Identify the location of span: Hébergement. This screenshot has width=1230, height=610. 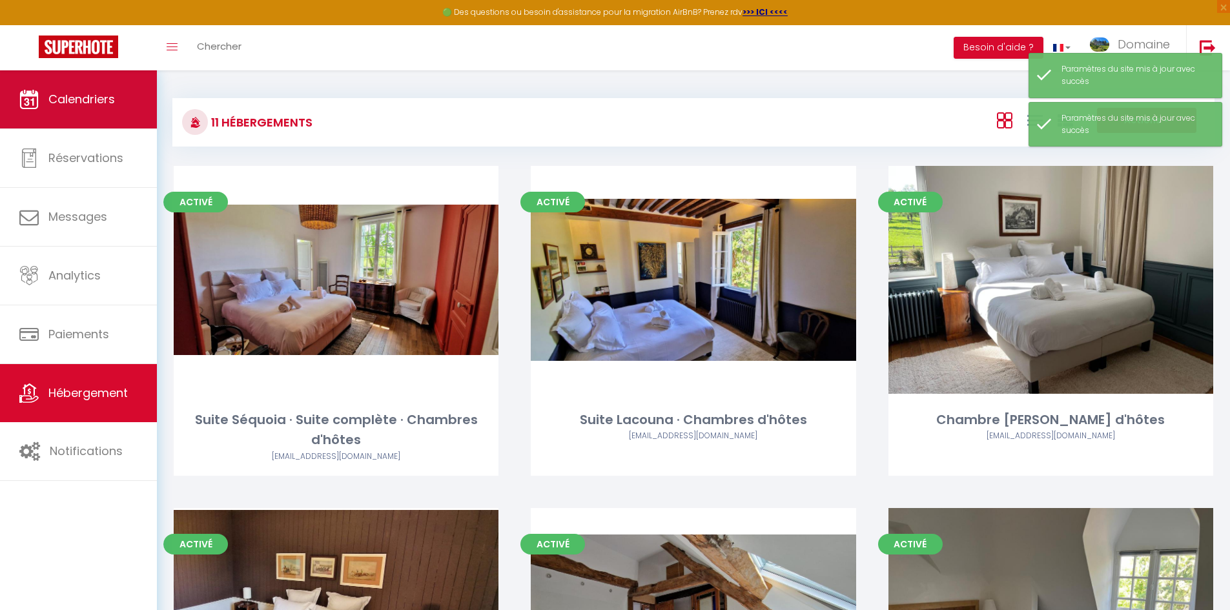
(88, 393).